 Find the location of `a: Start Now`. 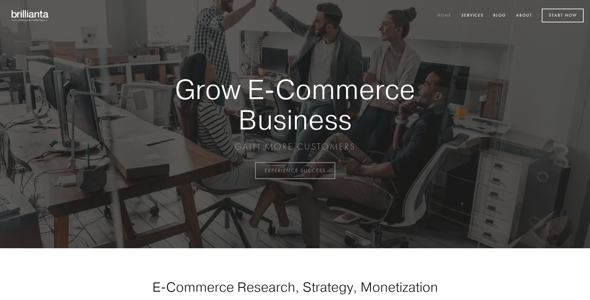

a: Start Now is located at coordinates (563, 15).